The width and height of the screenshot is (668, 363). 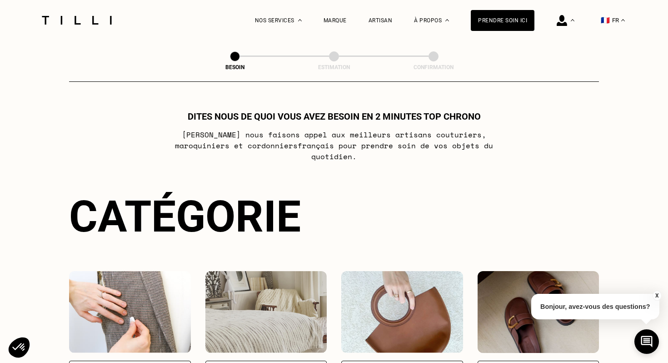 I want to click on img: Intérieur, so click(x=266, y=312).